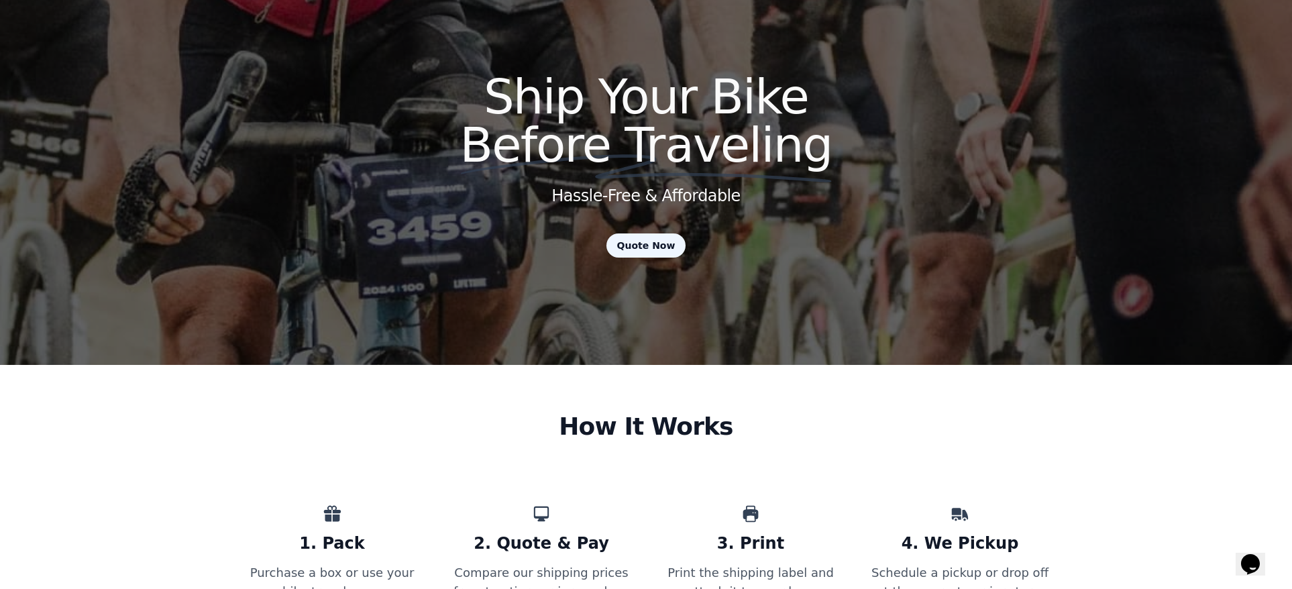  I want to click on a: Quote Now, so click(646, 245).